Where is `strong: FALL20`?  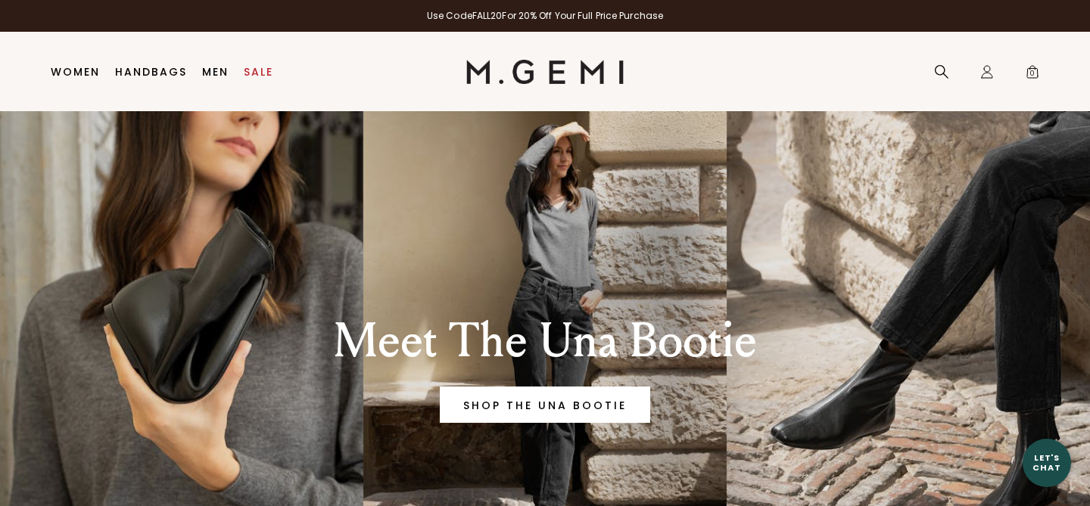
strong: FALL20 is located at coordinates (487, 15).